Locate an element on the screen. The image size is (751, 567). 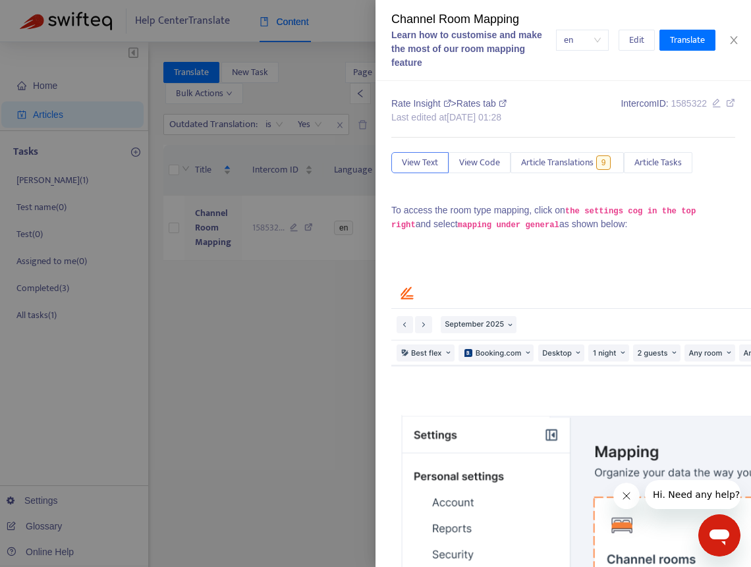
div: Channel Room Mapping is located at coordinates (474, 19).